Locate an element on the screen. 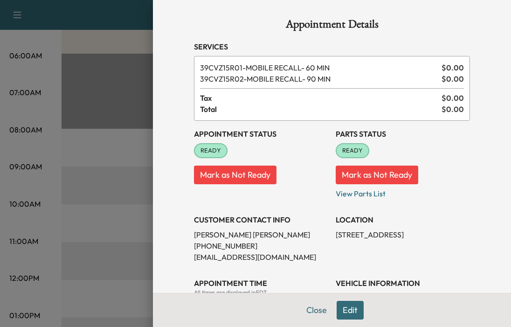 The width and height of the screenshot is (511, 327). span: MOBILE RECALL- 90 MIN is located at coordinates (319, 79).